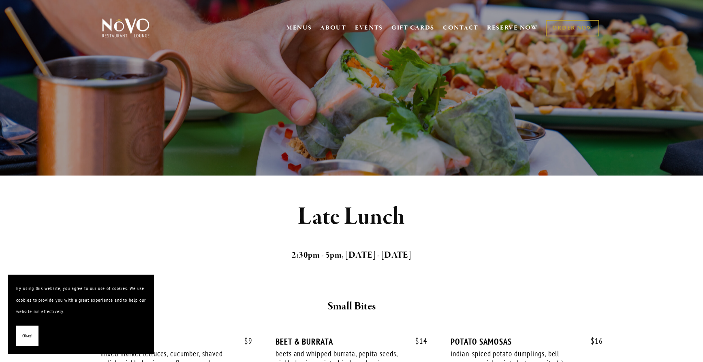  Describe the element at coordinates (81, 315) in the screenshot. I see `section: Cookie banner` at that location.